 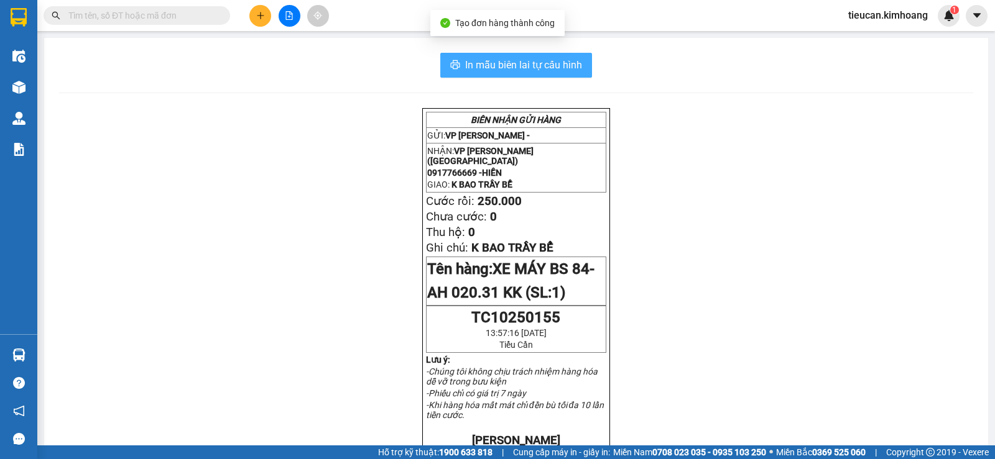 I want to click on span: copyright, so click(x=930, y=453).